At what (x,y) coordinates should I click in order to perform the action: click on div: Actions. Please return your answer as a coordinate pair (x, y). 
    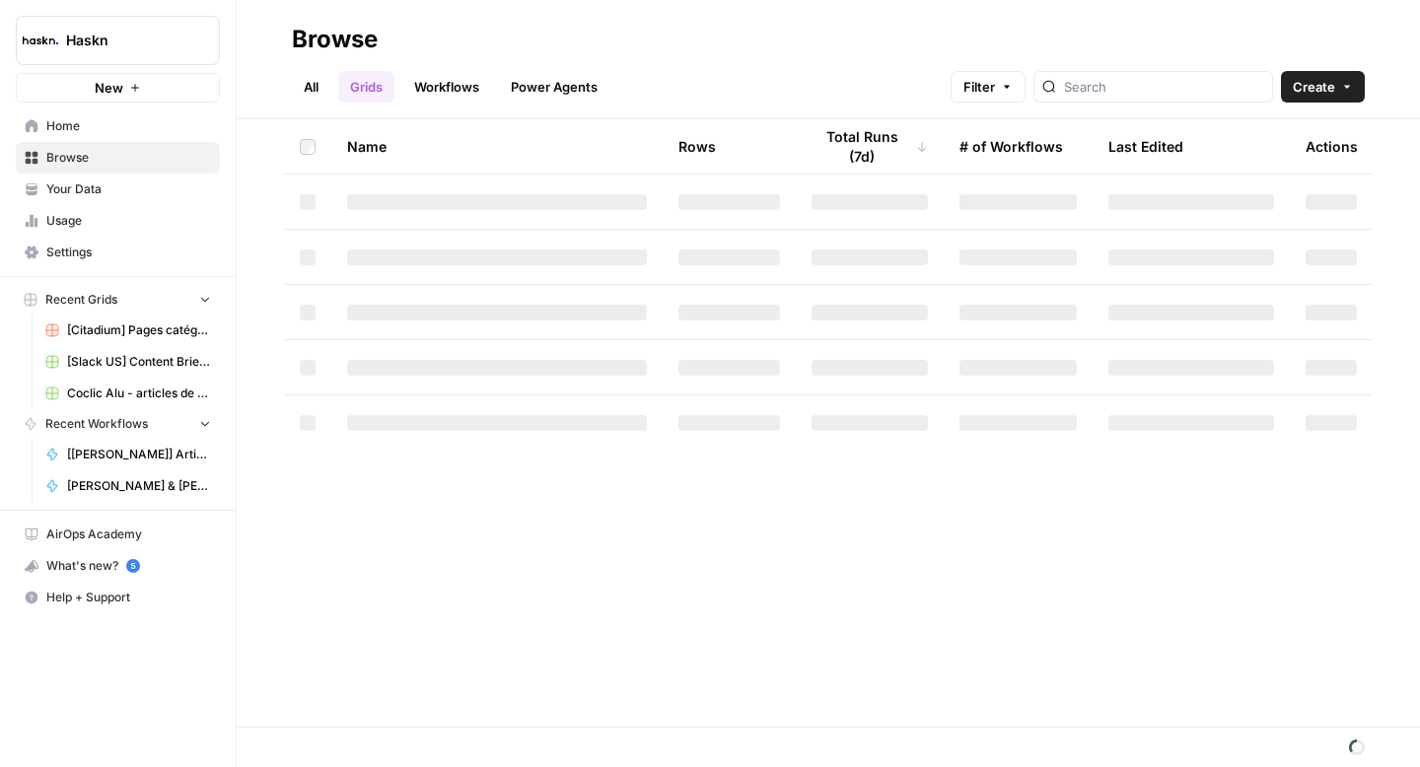
    Looking at the image, I should click on (1331, 146).